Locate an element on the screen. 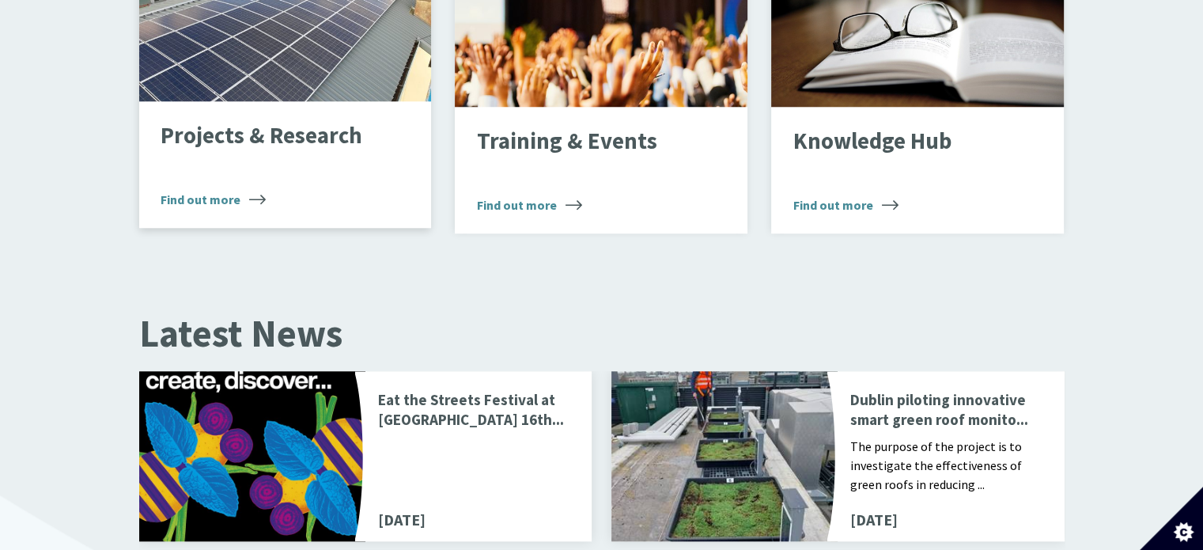  button: Set cookie preferences is located at coordinates (1171, 518).